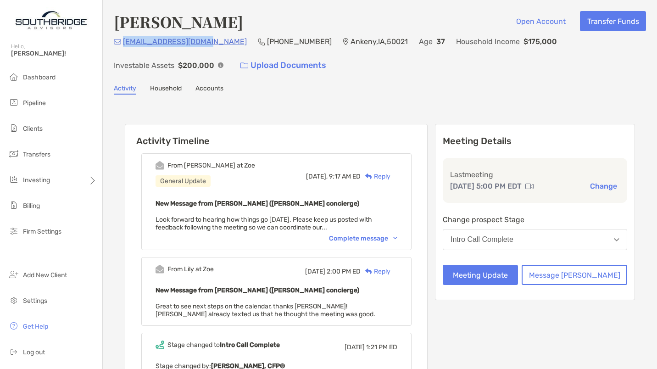 This screenshot has width=657, height=369. I want to click on img: investing icon, so click(14, 179).